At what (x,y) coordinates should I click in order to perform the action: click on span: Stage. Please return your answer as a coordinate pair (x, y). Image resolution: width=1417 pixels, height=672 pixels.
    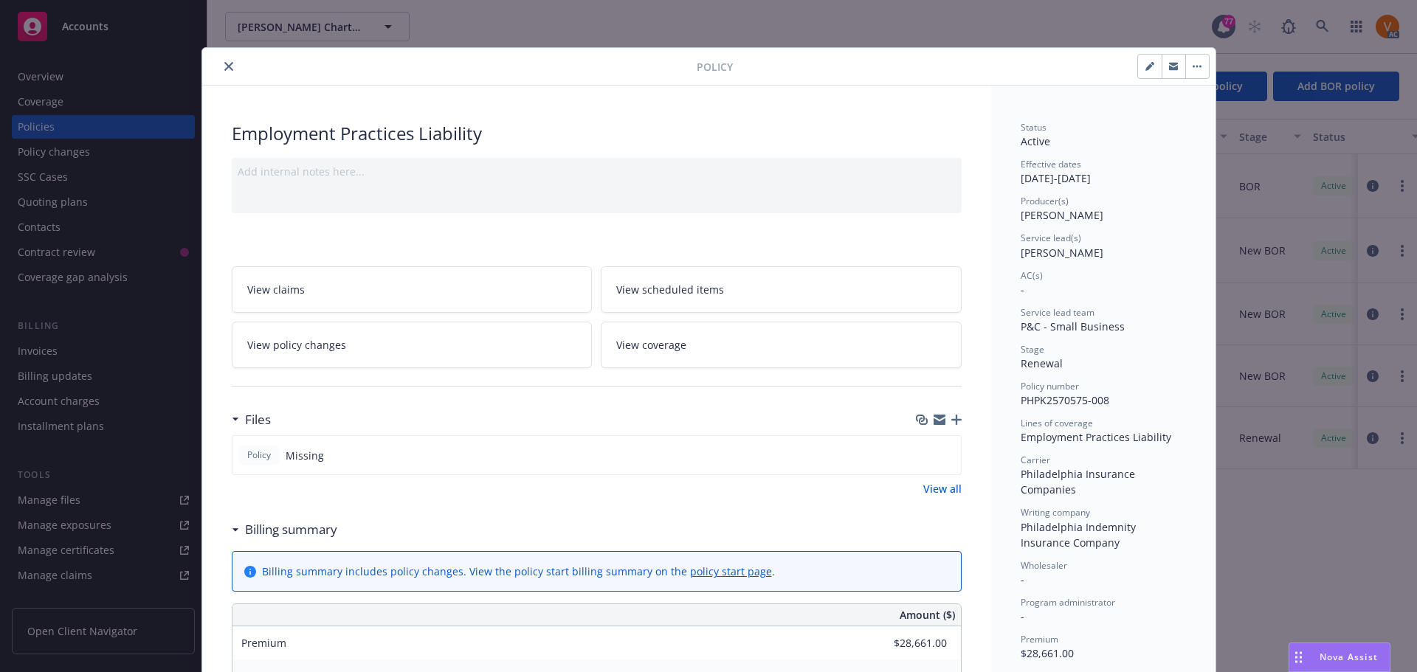
    Looking at the image, I should click on (1032, 349).